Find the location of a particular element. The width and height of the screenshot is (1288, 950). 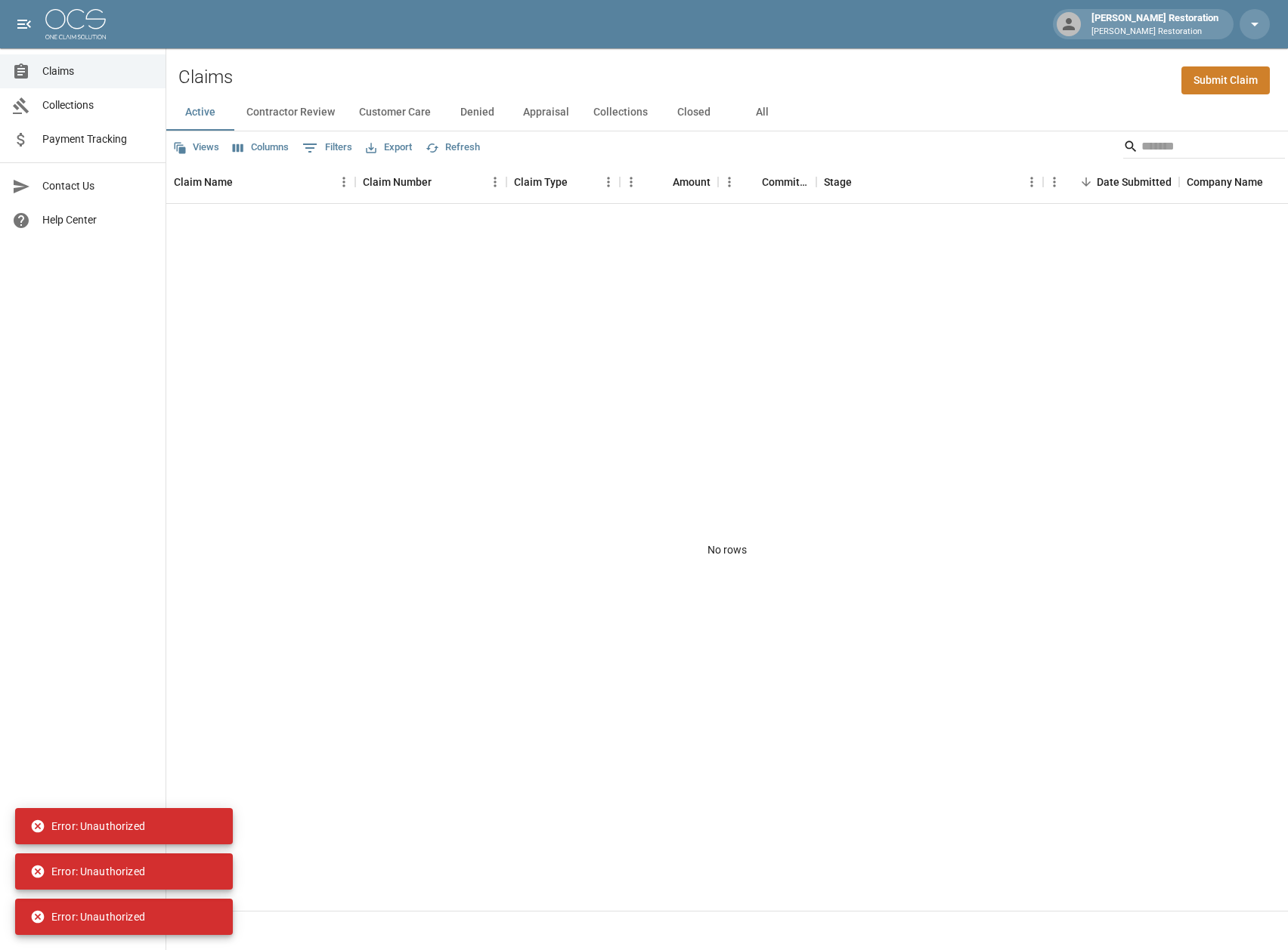

span: Contact Us is located at coordinates (98, 186).